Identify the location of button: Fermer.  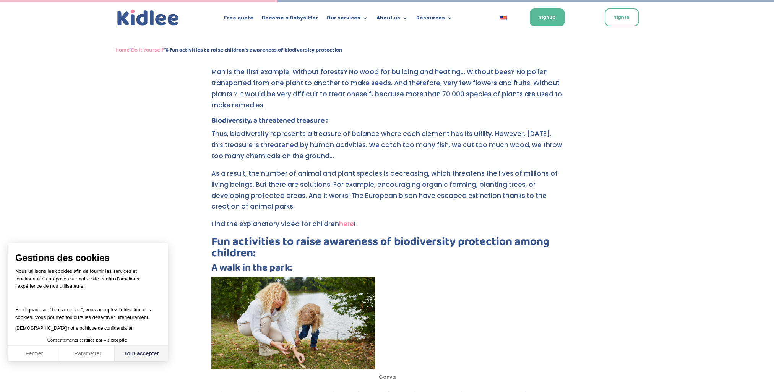
(34, 354).